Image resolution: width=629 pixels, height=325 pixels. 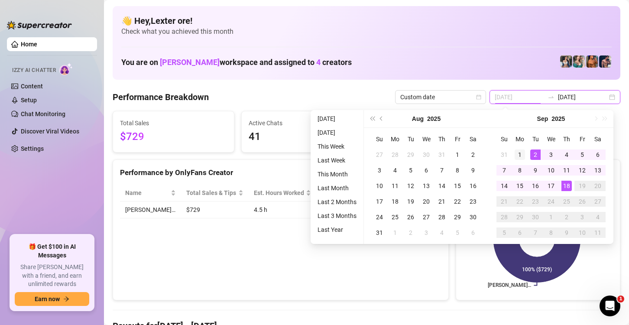 What do you see at coordinates (147, 193) in the screenshot?
I see `span: Name` at bounding box center [147, 193].